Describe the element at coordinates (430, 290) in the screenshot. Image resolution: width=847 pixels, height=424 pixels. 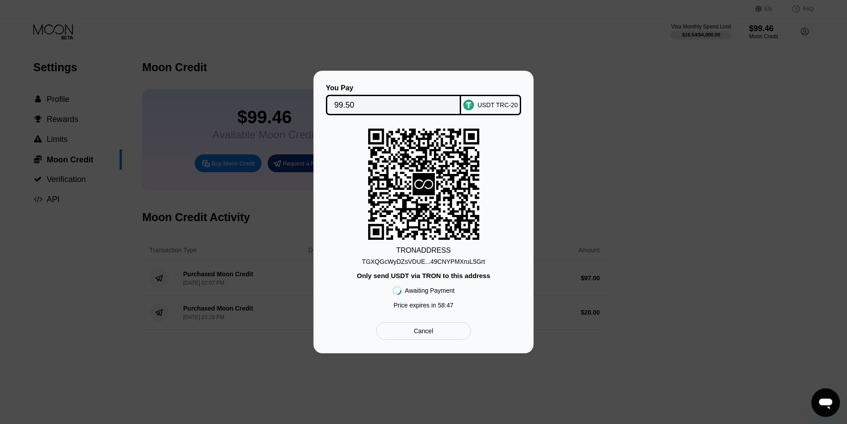
I see `div: Awaiting Payment` at that location.